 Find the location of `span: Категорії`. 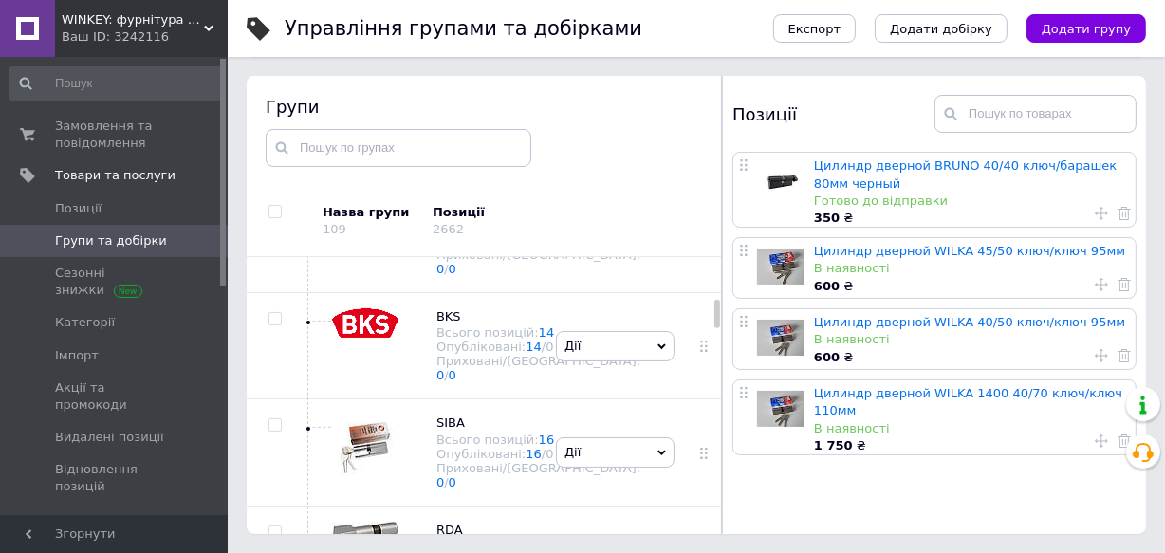

span: Категорії is located at coordinates (84, 323).